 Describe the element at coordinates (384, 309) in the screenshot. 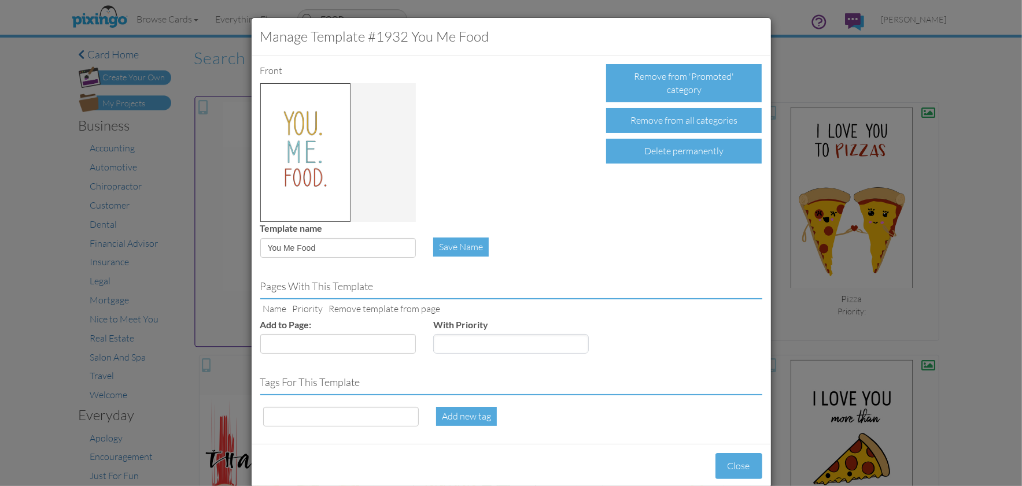

I see `td: Remove template from page` at that location.